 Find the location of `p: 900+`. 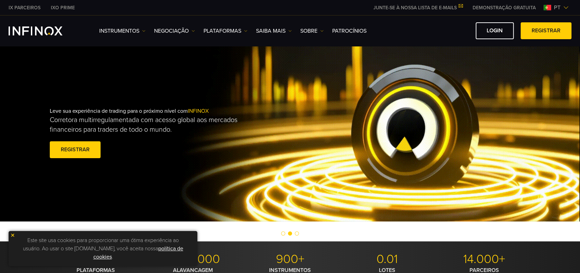

p: 900+ is located at coordinates (290, 259).